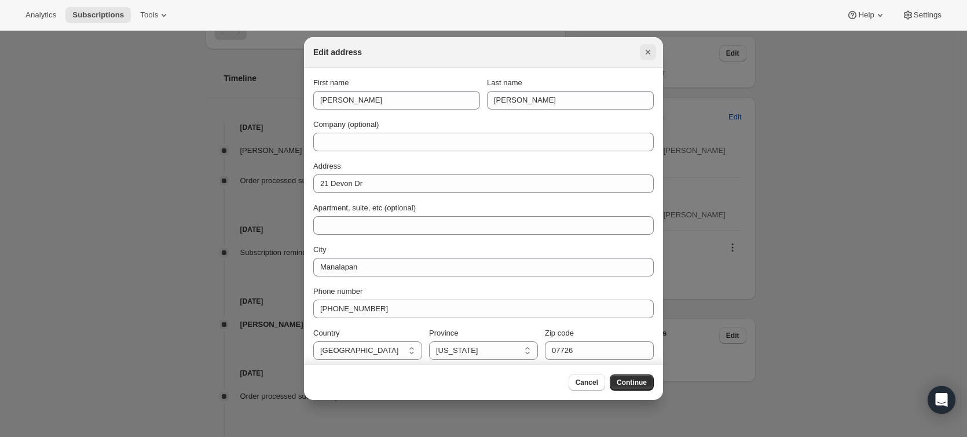 This screenshot has height=437, width=967. What do you see at coordinates (443, 332) in the screenshot?
I see `span: Province` at bounding box center [443, 332].